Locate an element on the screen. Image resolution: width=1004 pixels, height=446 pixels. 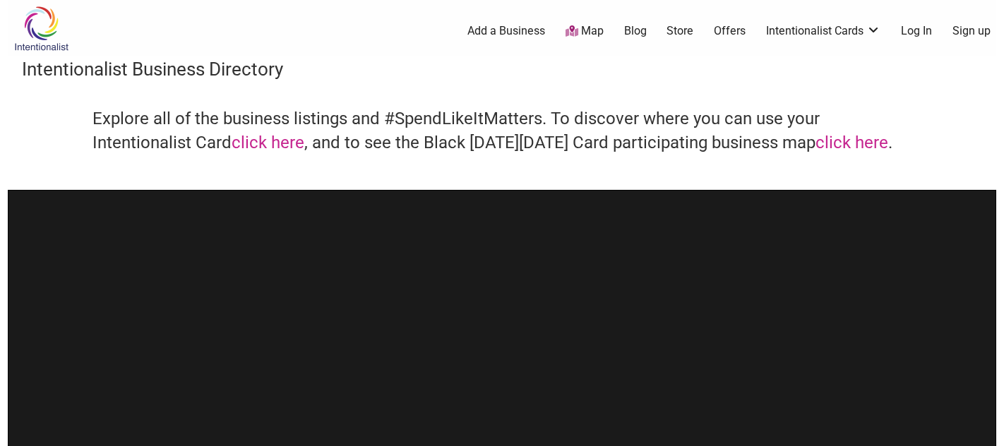
img: Intentionalist is located at coordinates (41, 28).